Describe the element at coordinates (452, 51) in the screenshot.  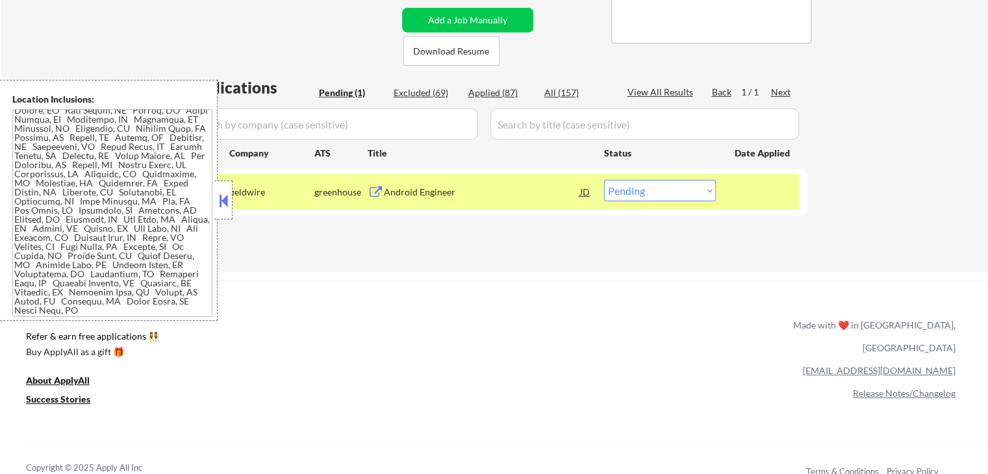
I see `button: Download Resume` at that location.